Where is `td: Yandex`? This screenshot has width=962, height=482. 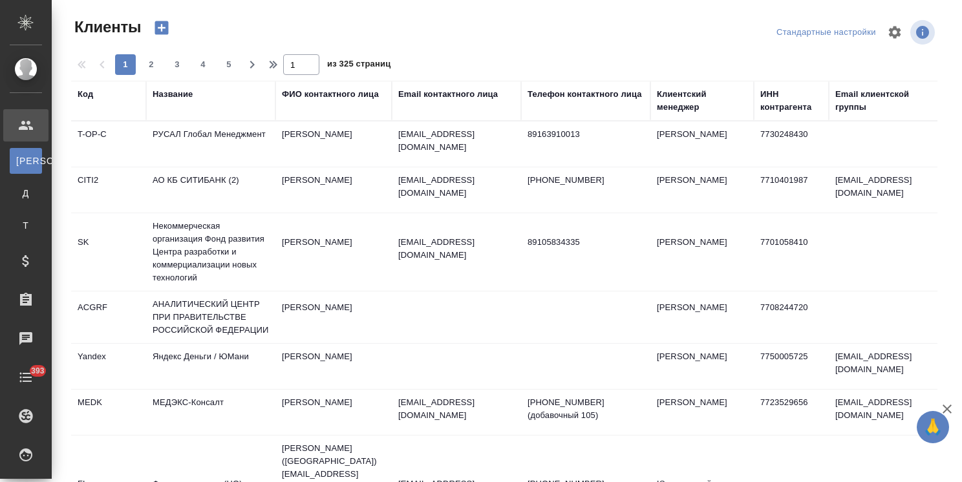 td: Yandex is located at coordinates (109, 366).